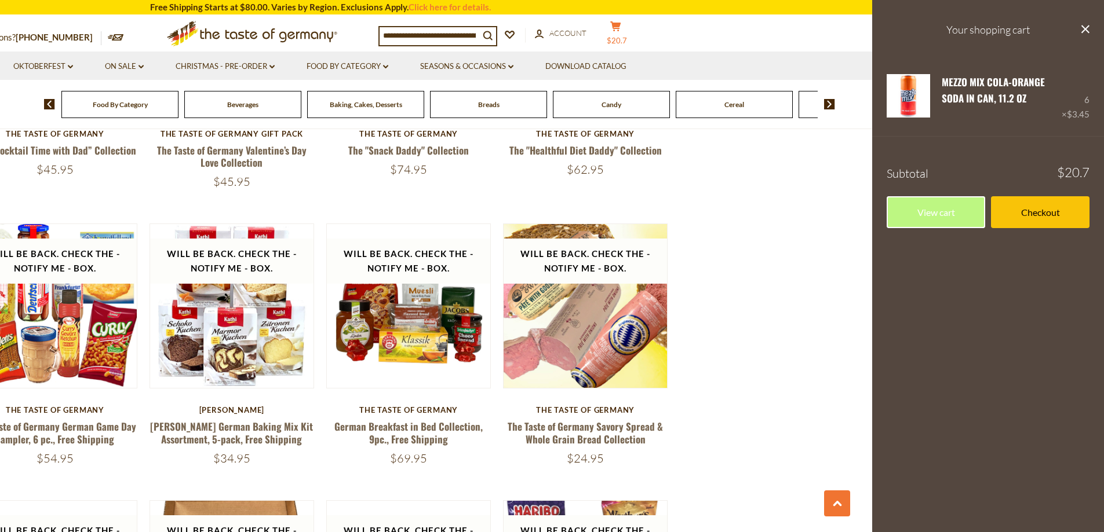 Image resolution: width=1104 pixels, height=532 pixels. I want to click on span: Account, so click(568, 33).